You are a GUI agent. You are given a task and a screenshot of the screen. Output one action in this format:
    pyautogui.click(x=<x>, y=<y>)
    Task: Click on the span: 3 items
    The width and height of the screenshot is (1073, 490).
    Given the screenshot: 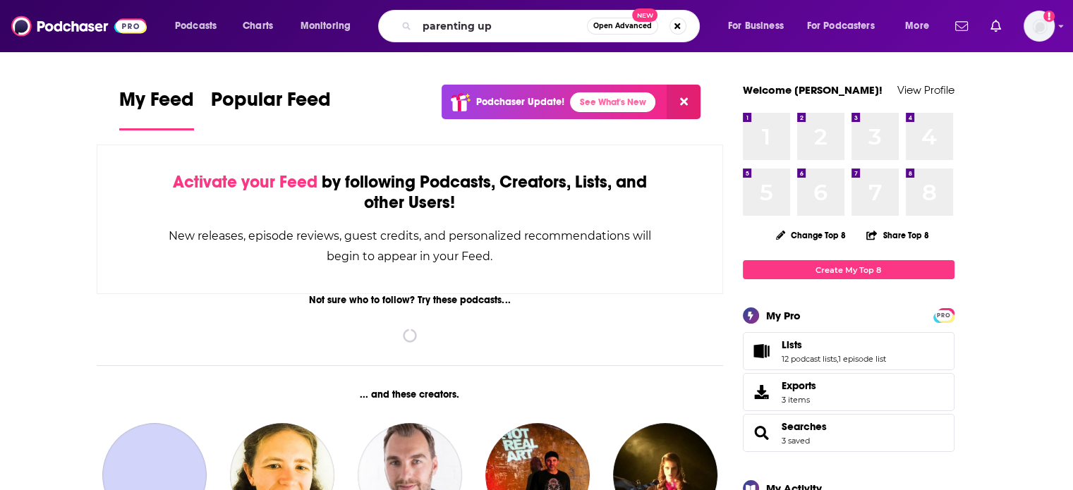 What is the action you would take?
    pyautogui.click(x=798, y=400)
    